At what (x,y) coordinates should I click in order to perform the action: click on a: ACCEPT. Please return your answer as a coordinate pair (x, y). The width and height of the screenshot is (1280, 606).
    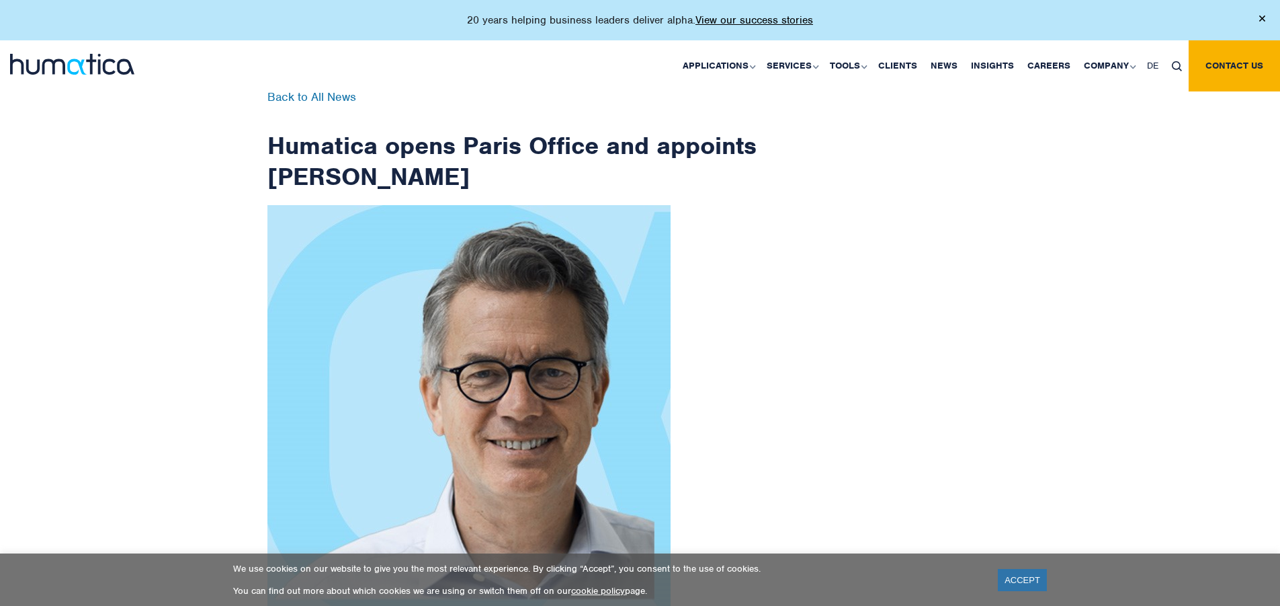
    Looking at the image, I should click on (1022, 579).